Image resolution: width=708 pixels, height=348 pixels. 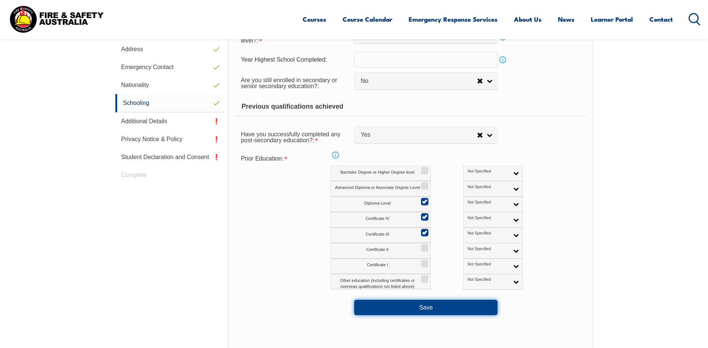 What do you see at coordinates (289, 83) in the screenshot?
I see `span: Are you still enrolled in secondary or senior secondary education?:` at bounding box center [289, 83].